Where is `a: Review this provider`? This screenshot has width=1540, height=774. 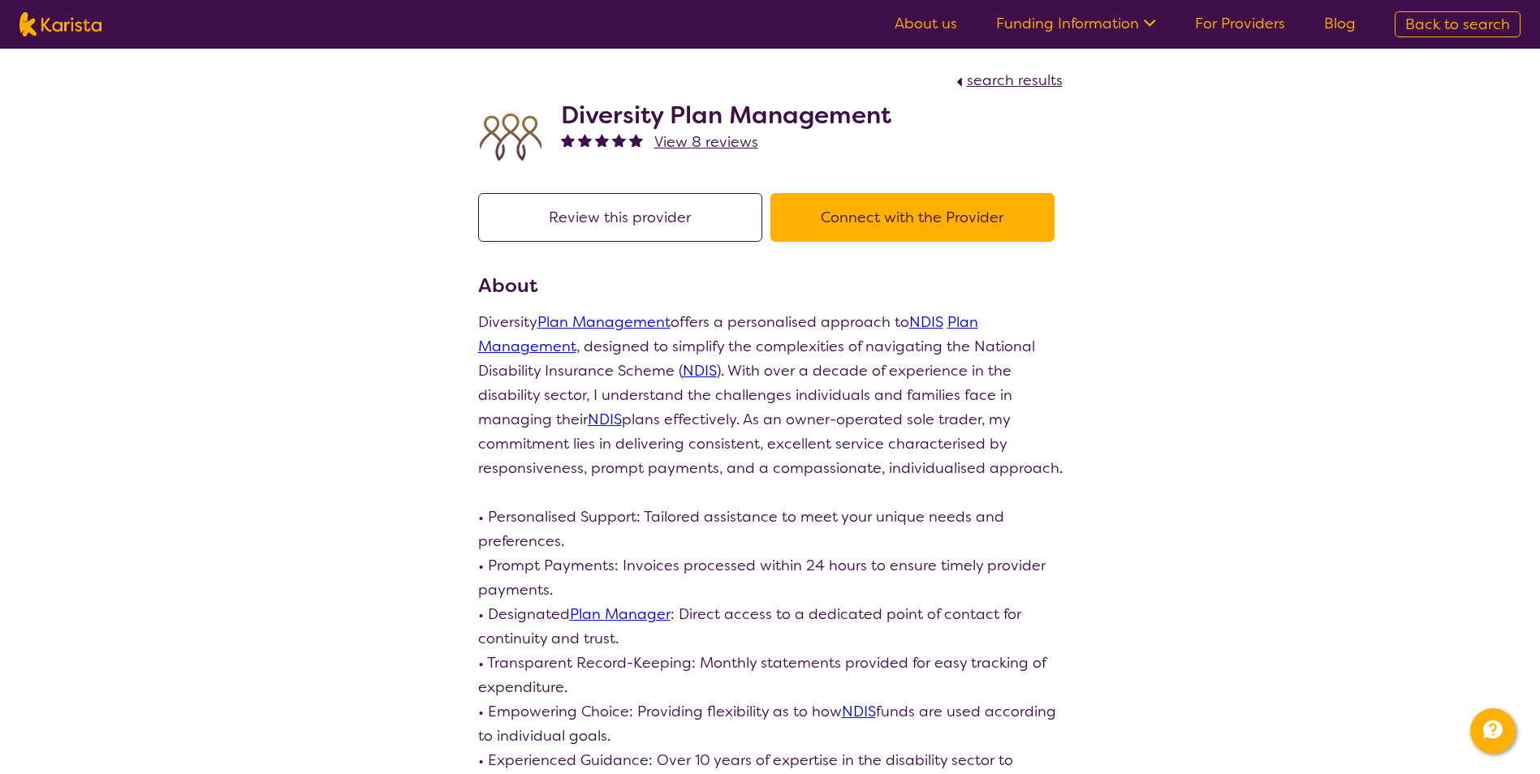 a: Review this provider is located at coordinates (624, 218).